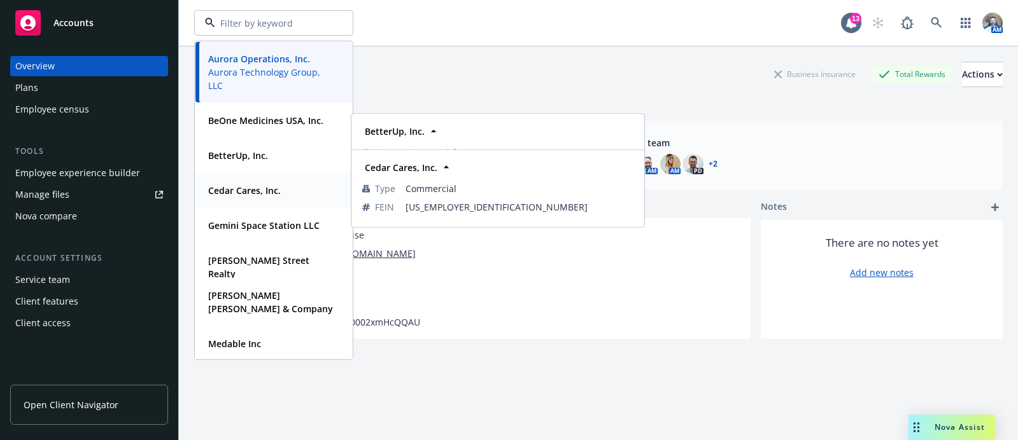  What do you see at coordinates (995, 207) in the screenshot?
I see `a: add` at bounding box center [995, 207].